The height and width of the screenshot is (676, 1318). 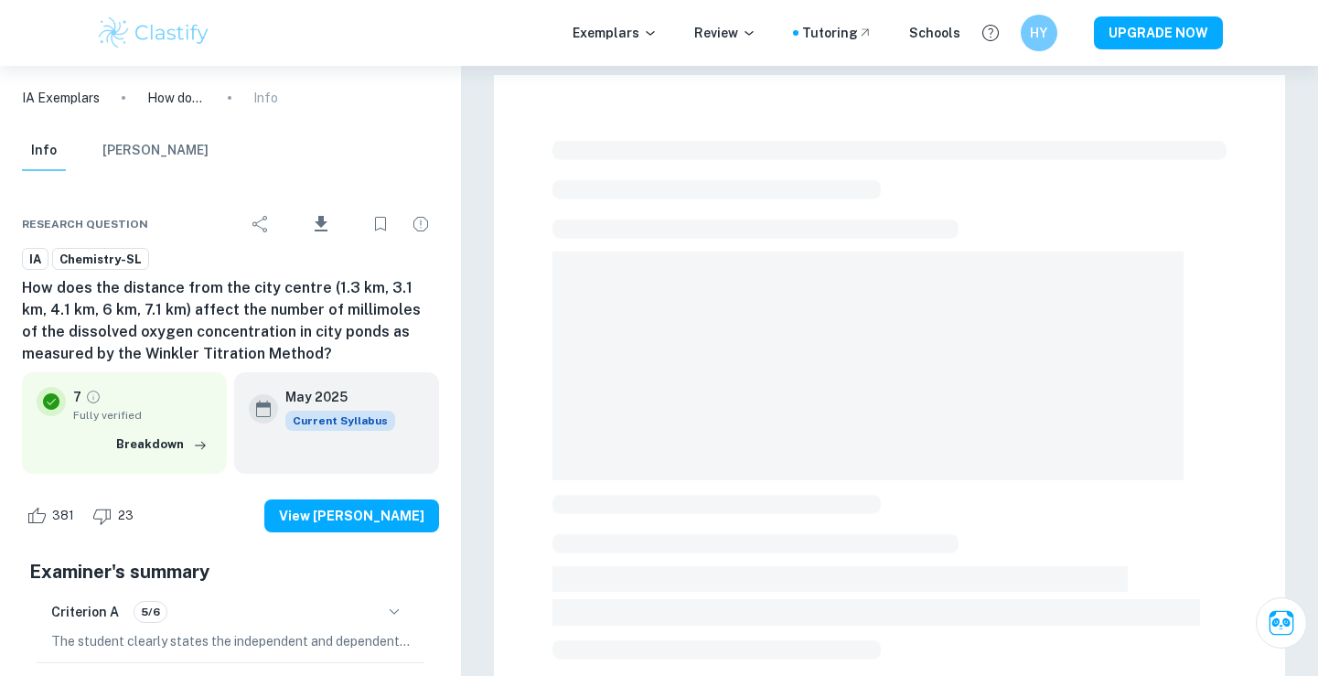 What do you see at coordinates (85, 224) in the screenshot?
I see `span: Research question` at bounding box center [85, 224].